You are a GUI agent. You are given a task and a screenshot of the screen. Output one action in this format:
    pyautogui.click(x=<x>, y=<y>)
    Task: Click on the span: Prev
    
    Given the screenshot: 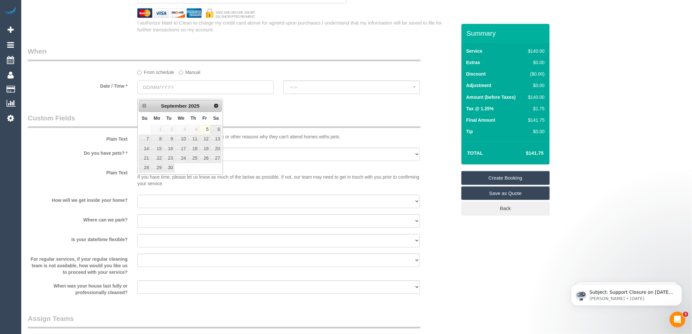 What is the action you would take?
    pyautogui.click(x=144, y=106)
    